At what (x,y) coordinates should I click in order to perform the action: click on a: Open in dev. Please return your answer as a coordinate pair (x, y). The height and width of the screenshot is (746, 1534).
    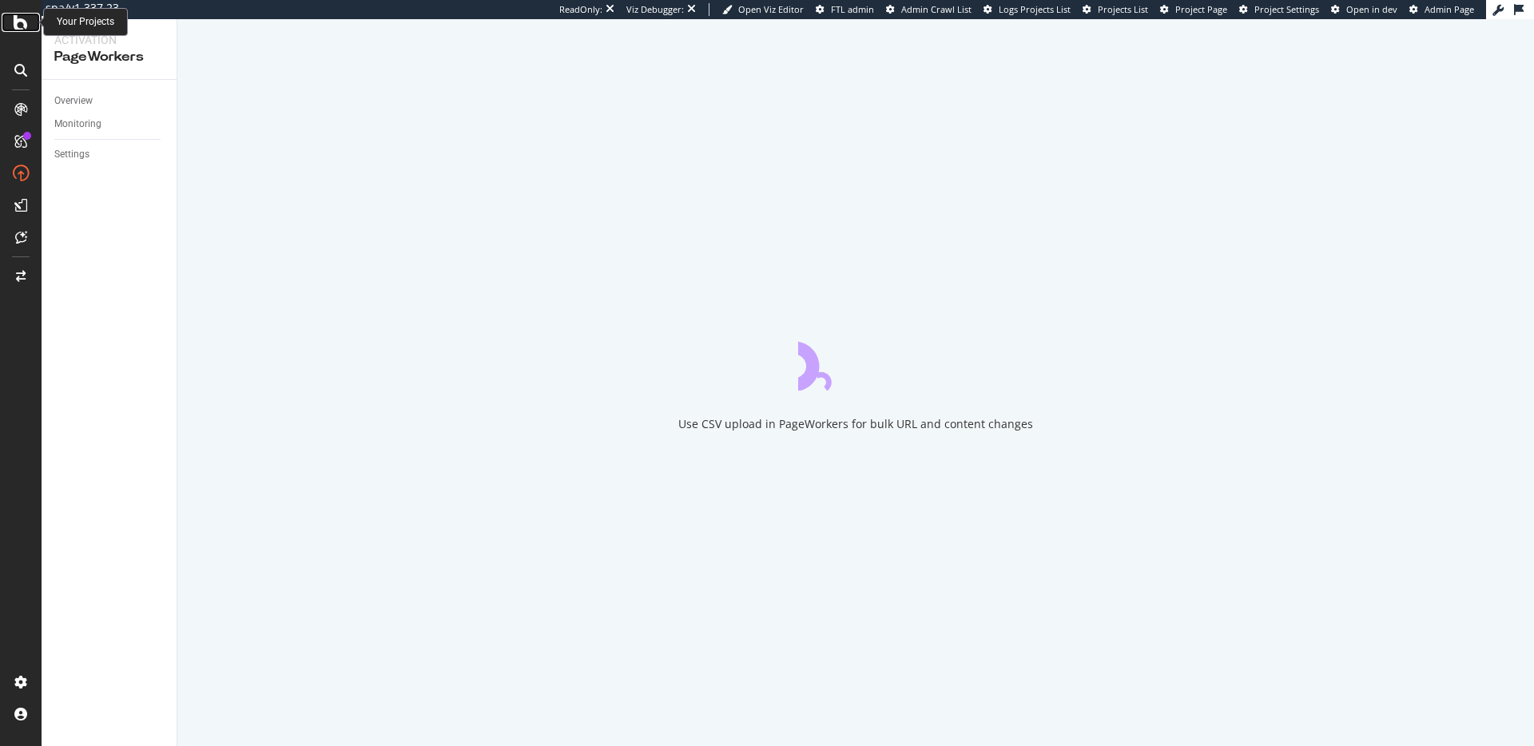
    Looking at the image, I should click on (1364, 10).